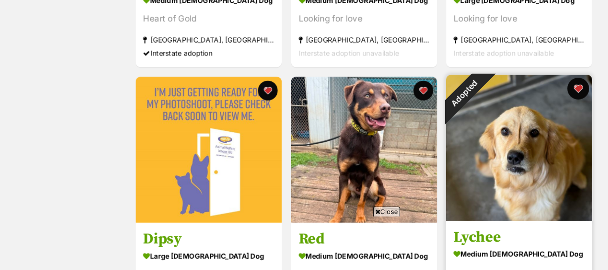 The image size is (608, 270). Describe the element at coordinates (519, 148) in the screenshot. I see `img: Lychee` at that location.